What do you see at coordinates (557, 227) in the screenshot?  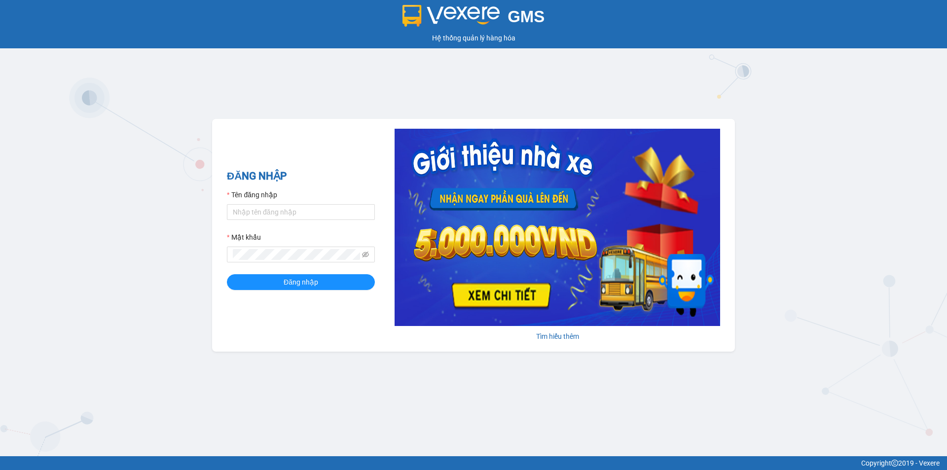 I see `img: banner-0` at bounding box center [557, 227].